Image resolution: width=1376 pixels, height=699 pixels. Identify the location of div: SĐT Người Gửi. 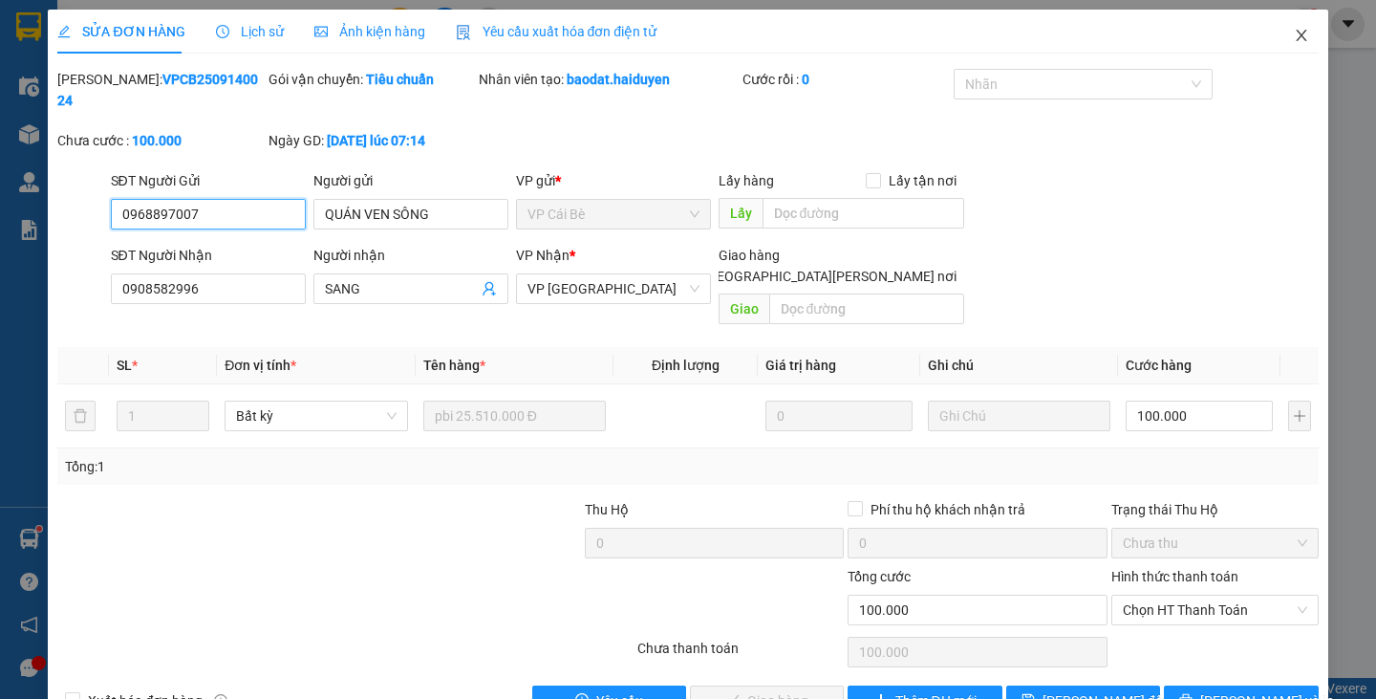
(208, 181).